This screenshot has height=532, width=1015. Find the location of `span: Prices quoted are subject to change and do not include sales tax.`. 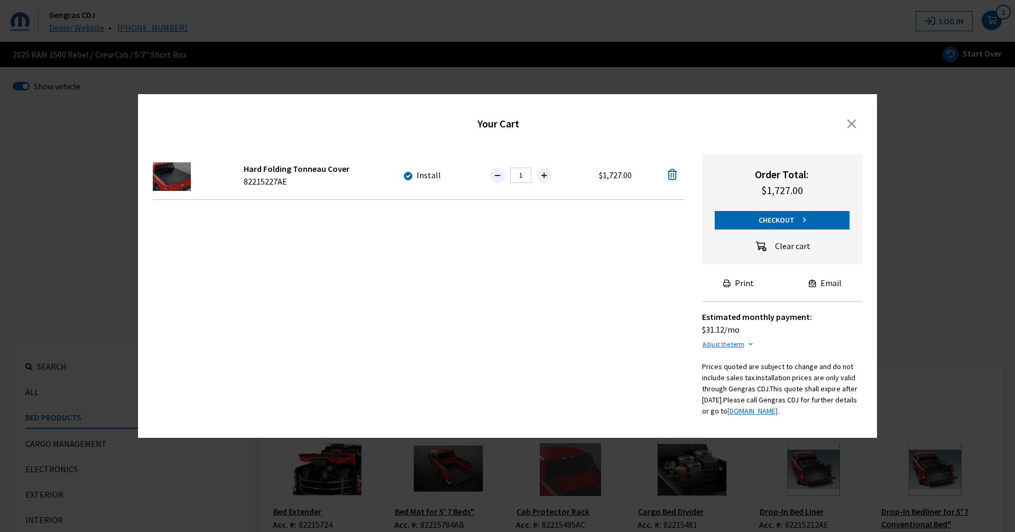

span: Prices quoted are subject to change and do not include sales tax. is located at coordinates (778, 372).